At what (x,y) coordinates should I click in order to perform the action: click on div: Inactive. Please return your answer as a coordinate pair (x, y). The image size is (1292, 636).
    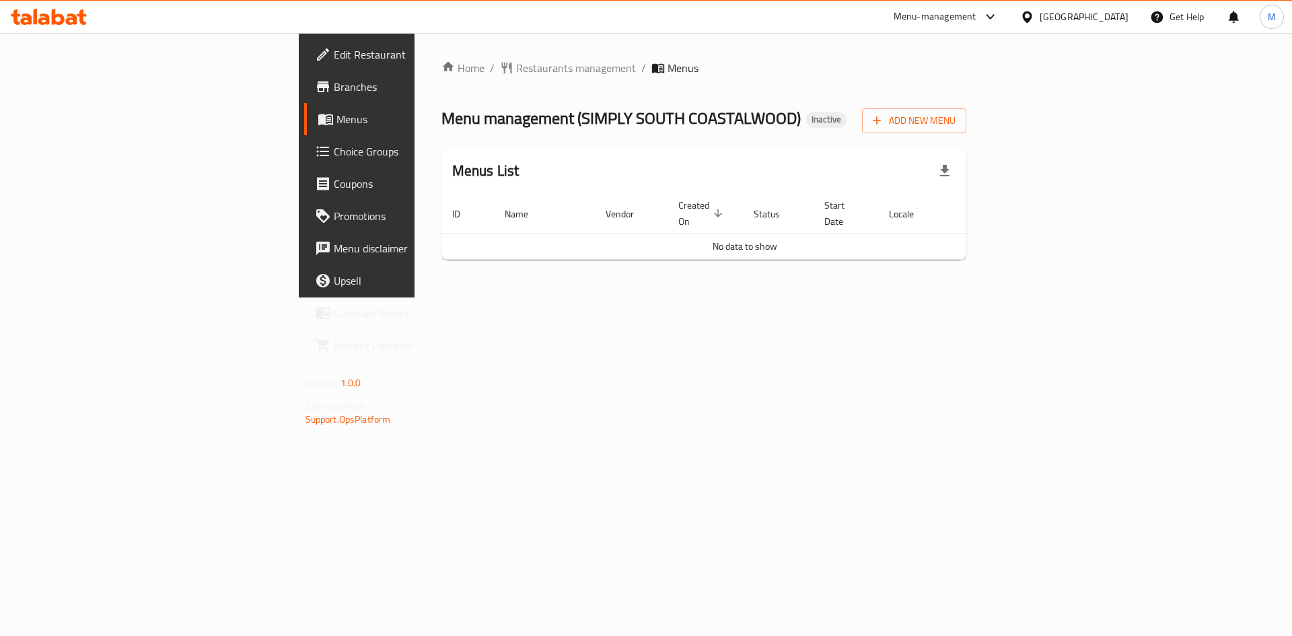
    Looking at the image, I should click on (826, 120).